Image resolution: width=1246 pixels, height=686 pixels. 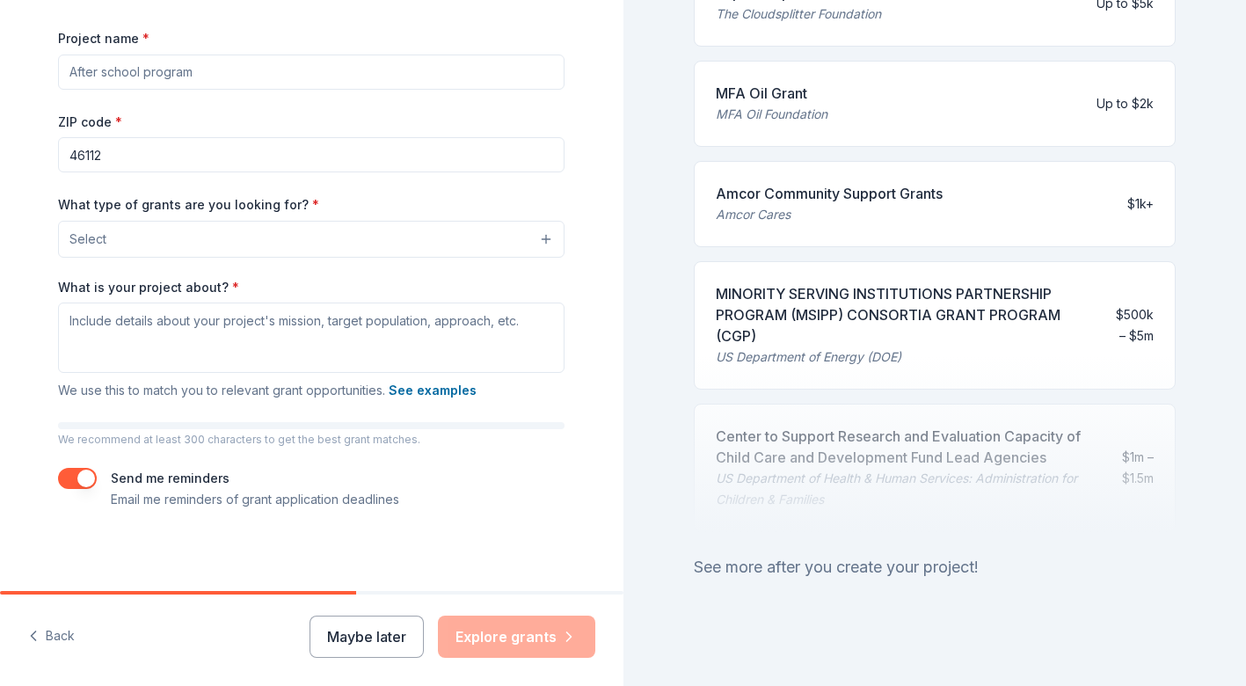 I want to click on button: Select, so click(x=311, y=239).